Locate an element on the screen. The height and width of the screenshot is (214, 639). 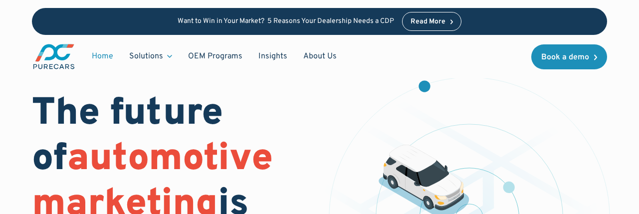
a: About Us is located at coordinates (320, 56).